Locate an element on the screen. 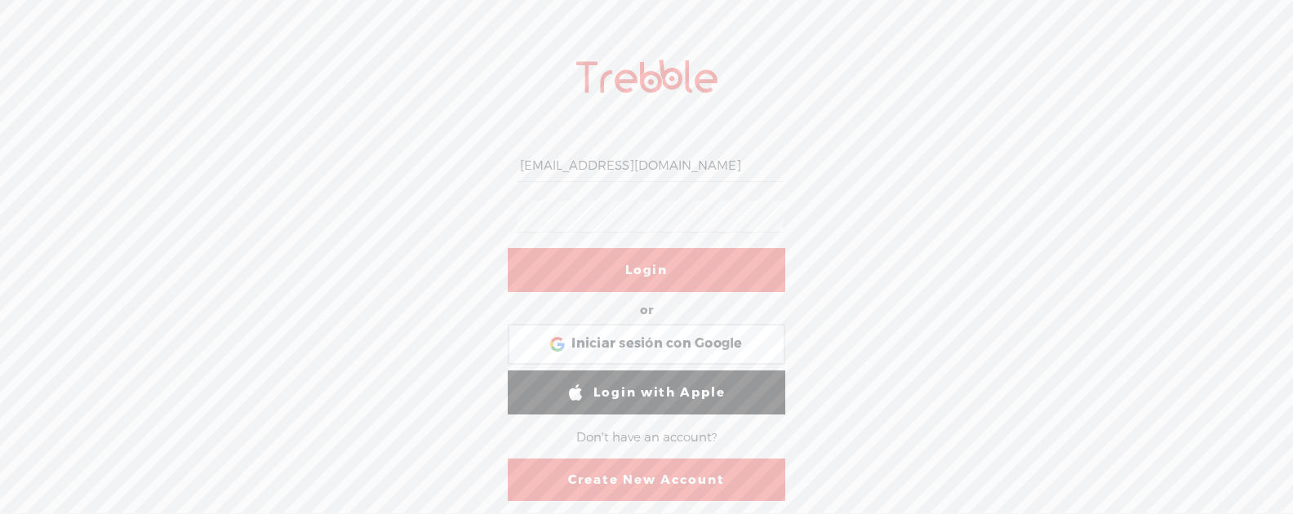 The image size is (1293, 514). div: or is located at coordinates (647, 311).